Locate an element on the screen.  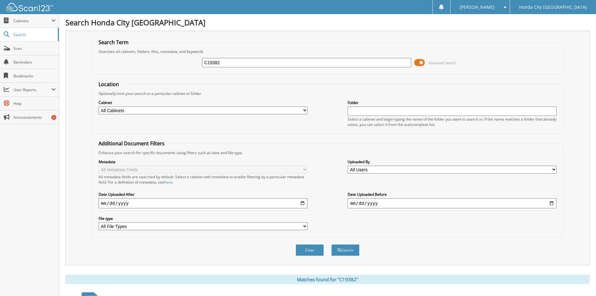
span: Scan is located at coordinates (34, 48).